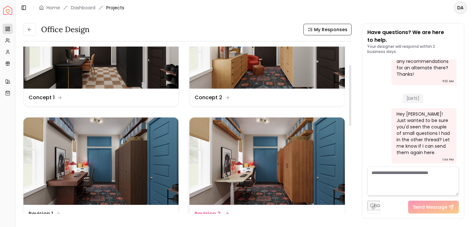  What do you see at coordinates (330, 30) in the screenshot?
I see `span: My Responses` at bounding box center [330, 30].